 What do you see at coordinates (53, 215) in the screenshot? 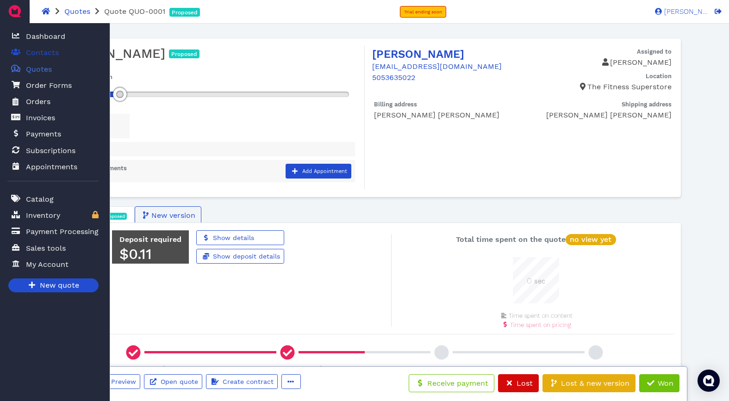
I see `a: Inventory` at bounding box center [53, 215].